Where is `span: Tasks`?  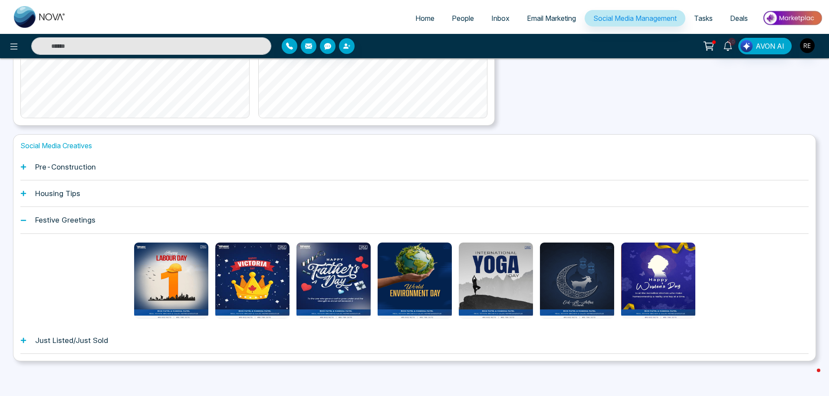
span: Tasks is located at coordinates (703, 18).